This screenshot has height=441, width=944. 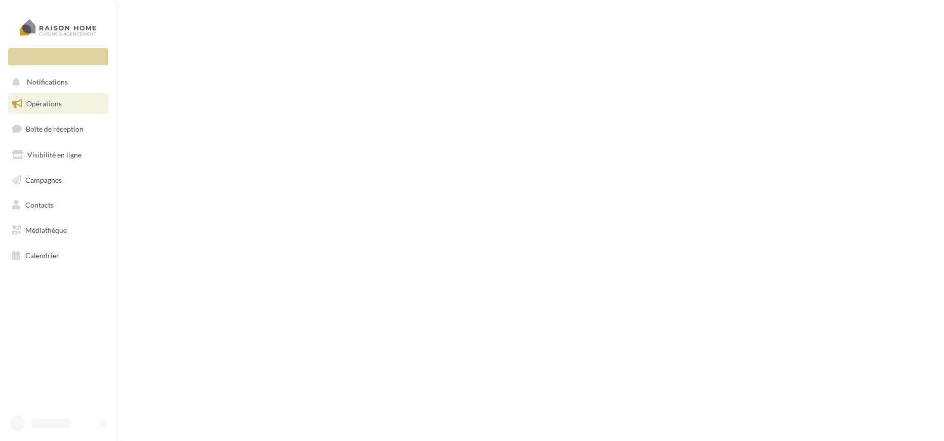 What do you see at coordinates (58, 128) in the screenshot?
I see `a: Boîte de réception` at bounding box center [58, 128].